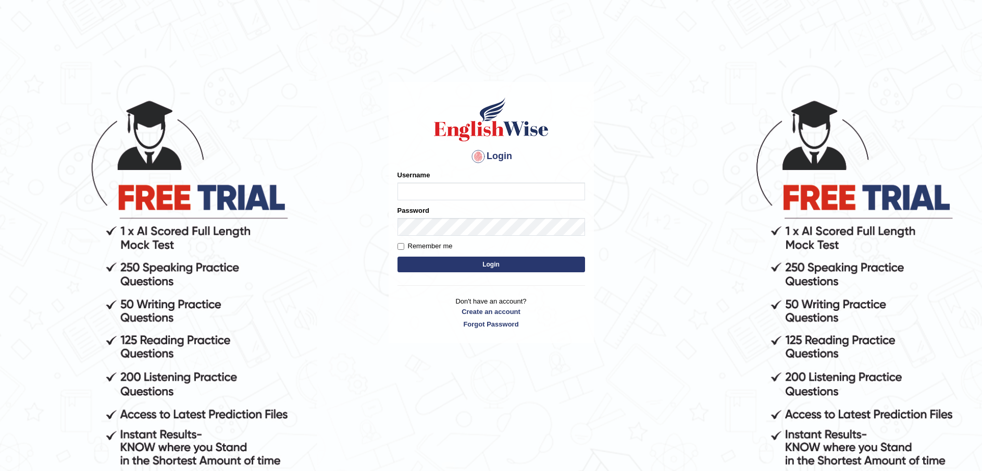 The height and width of the screenshot is (471, 982). Describe the element at coordinates (491, 311) in the screenshot. I see `a: Create an account` at that location.